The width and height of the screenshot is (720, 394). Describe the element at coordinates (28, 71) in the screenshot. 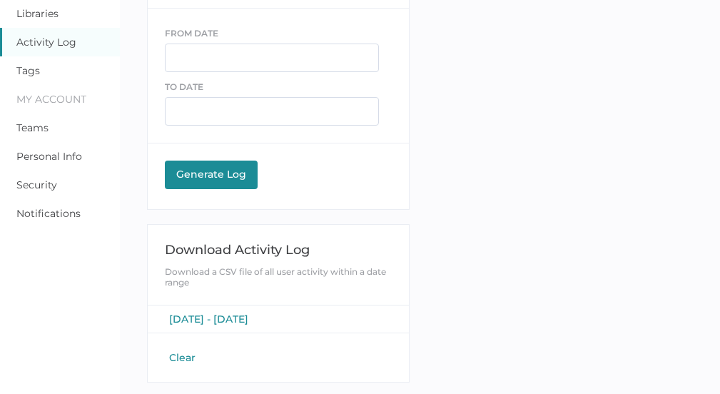

I see `a: Tags` at that location.